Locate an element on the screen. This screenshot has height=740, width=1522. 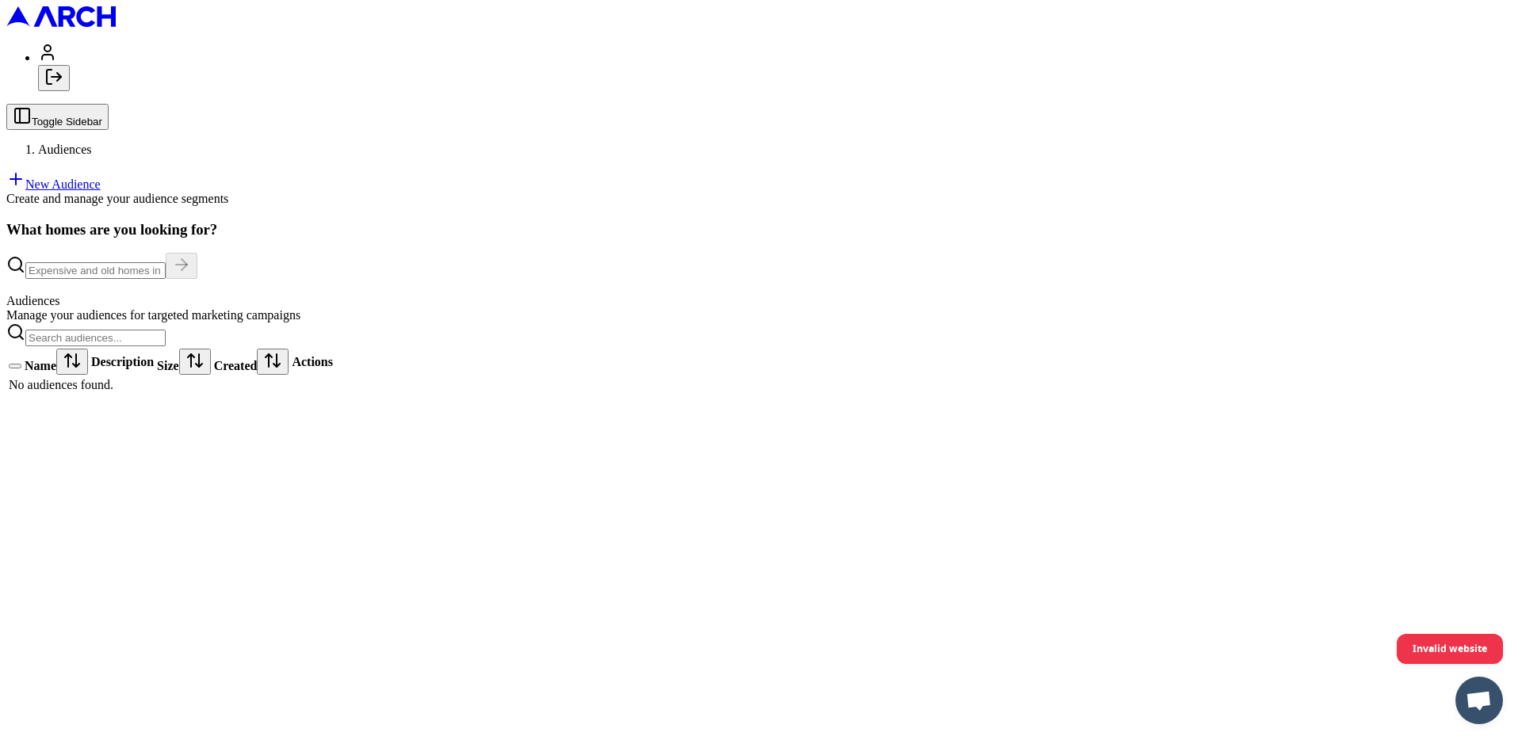
nav: breadcrumb is located at coordinates (761, 150).